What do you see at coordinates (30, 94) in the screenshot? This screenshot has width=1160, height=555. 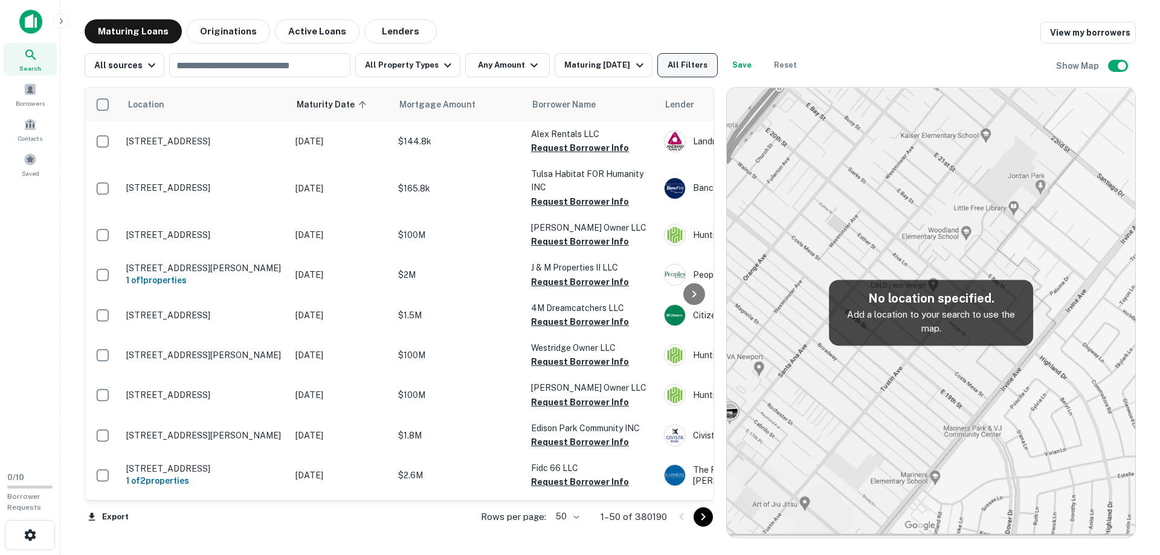 I see `a: Borrowers` at bounding box center [30, 94].